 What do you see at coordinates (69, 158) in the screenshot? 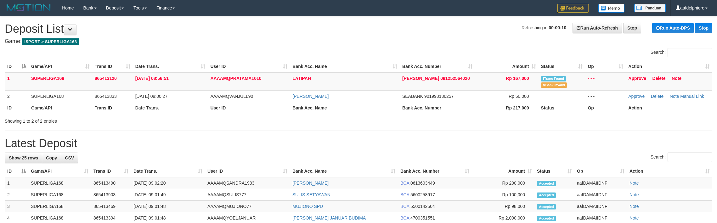
I see `span: CSV` at bounding box center [69, 158].